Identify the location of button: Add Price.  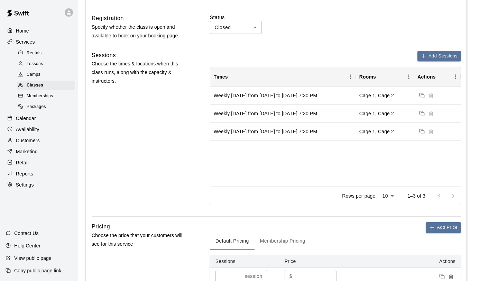
(443, 227).